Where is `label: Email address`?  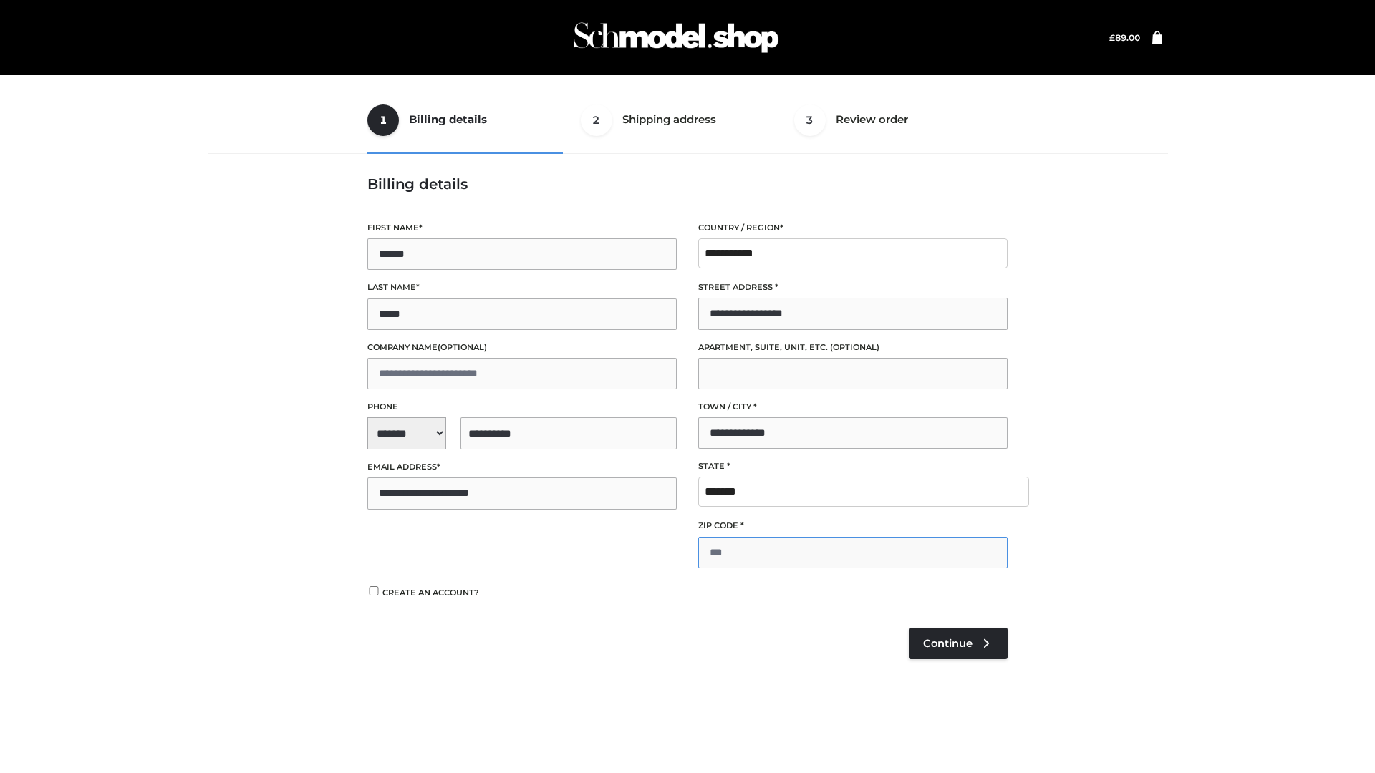
label: Email address is located at coordinates (522, 467).